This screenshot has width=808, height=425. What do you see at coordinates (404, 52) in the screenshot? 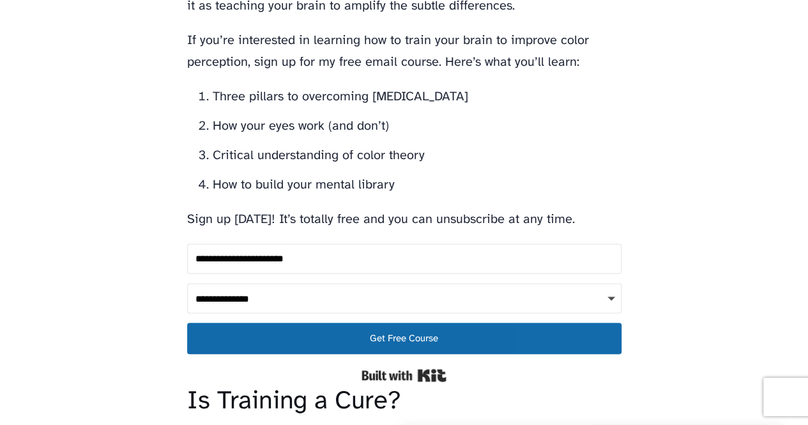
I see `p: If you’re interested in learning how to train your brain to improve color perception, sign up for...` at bounding box center [404, 52].